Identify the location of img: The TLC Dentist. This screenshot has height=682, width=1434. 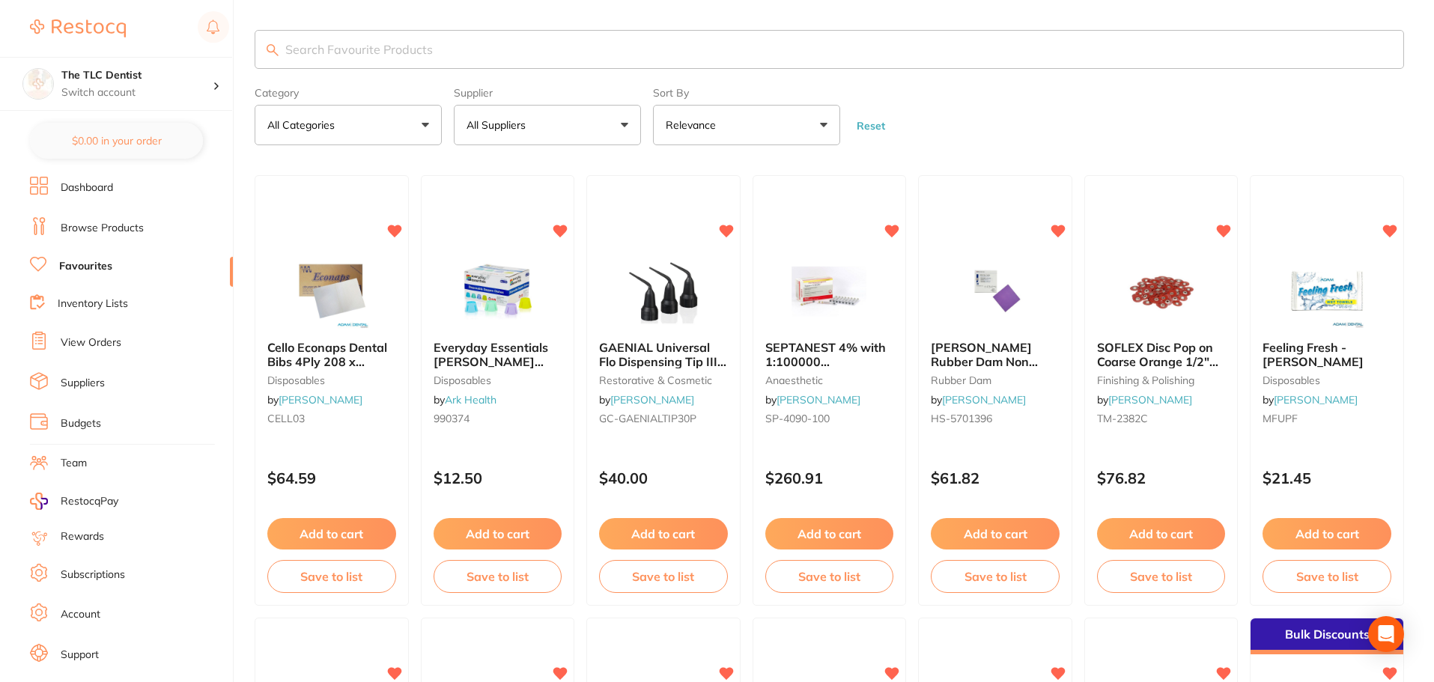
(38, 84).